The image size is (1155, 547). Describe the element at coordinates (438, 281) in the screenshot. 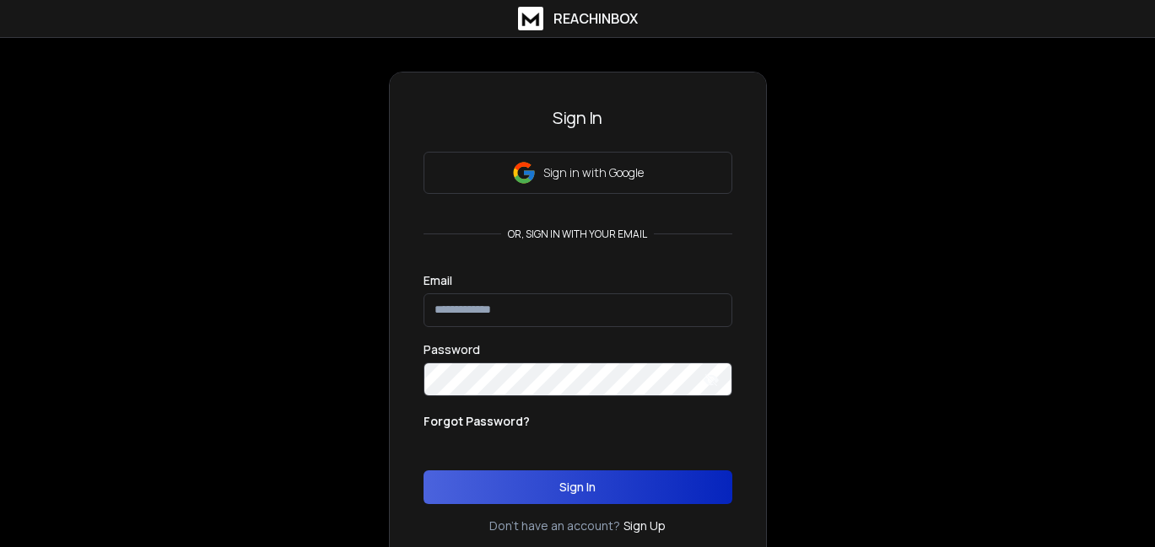

I see `label: Email` at that location.